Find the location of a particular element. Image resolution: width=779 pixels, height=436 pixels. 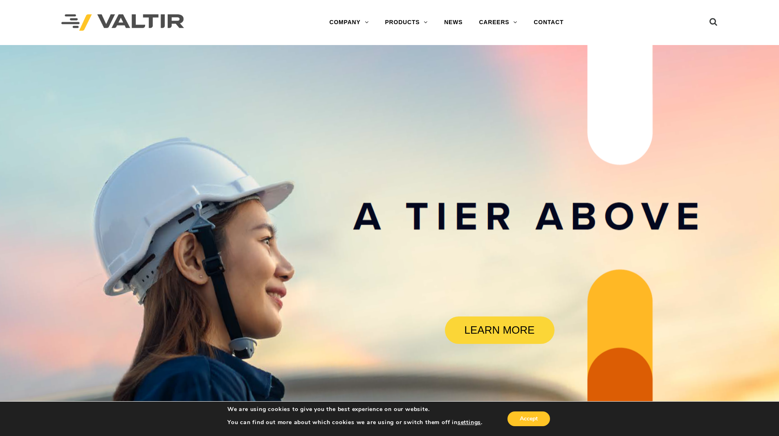

p: We are using cookies to give you the best experience on our website. is located at coordinates (355, 409).